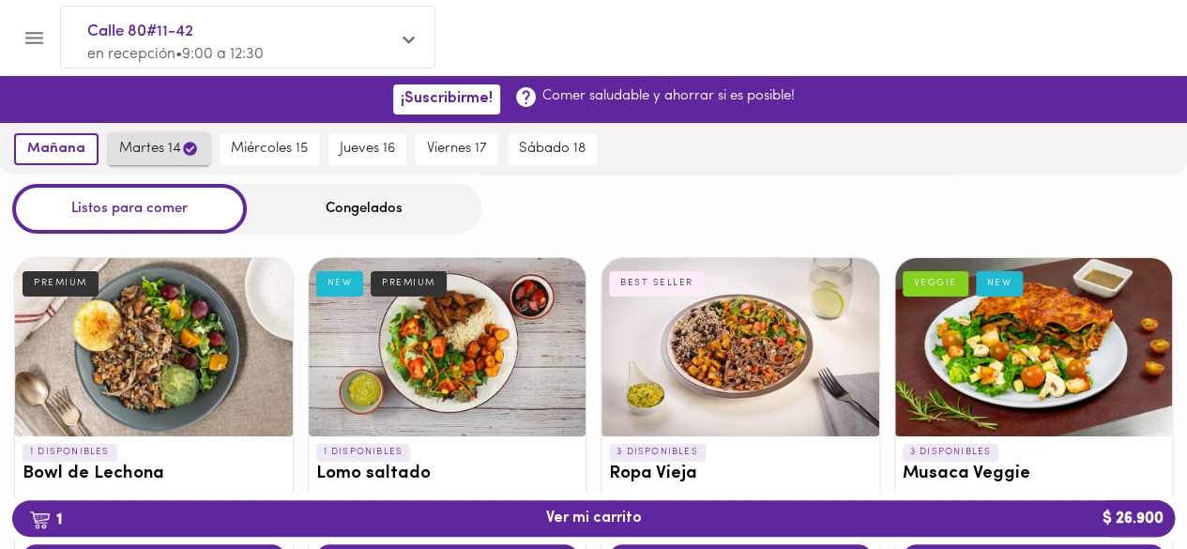 This screenshot has width=1187, height=549. Describe the element at coordinates (154, 347) in the screenshot. I see `div: Bowl de Lechona` at that location.